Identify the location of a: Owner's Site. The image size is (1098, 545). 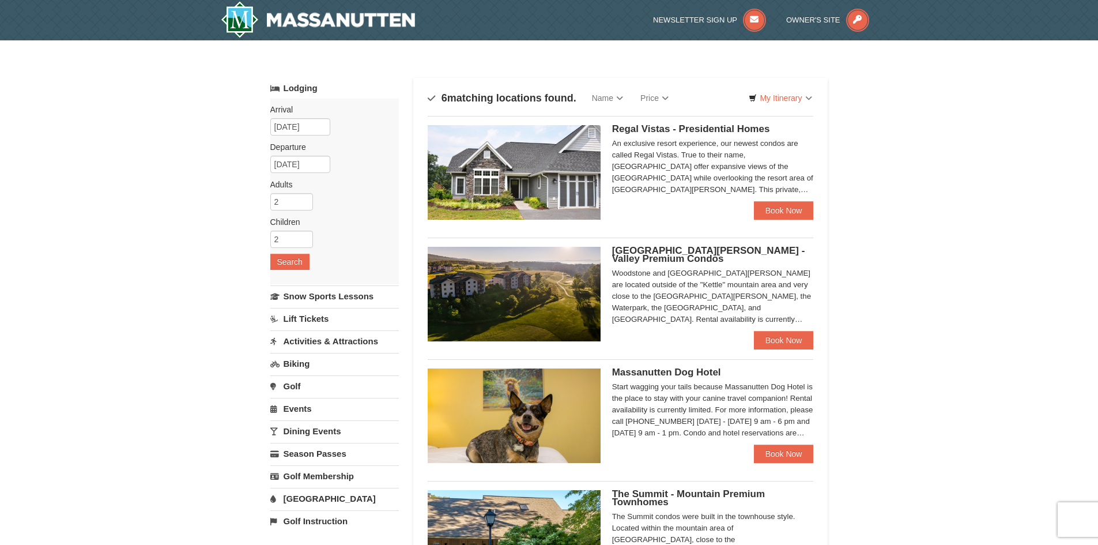
(828, 20).